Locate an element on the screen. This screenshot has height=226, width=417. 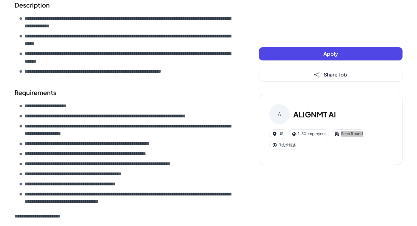
span: Share Job is located at coordinates (335, 74).